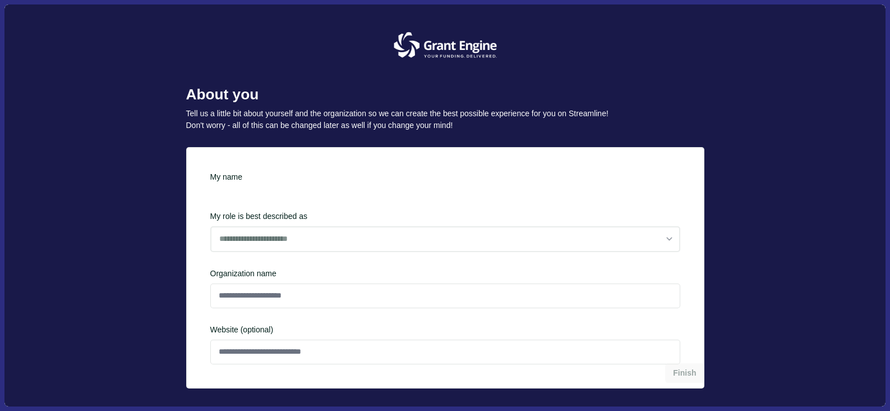 The height and width of the screenshot is (411, 890). Describe the element at coordinates (445, 113) in the screenshot. I see `p: Tell us a little bit about yourself and the organization so we can create the best possible exper...` at that location.